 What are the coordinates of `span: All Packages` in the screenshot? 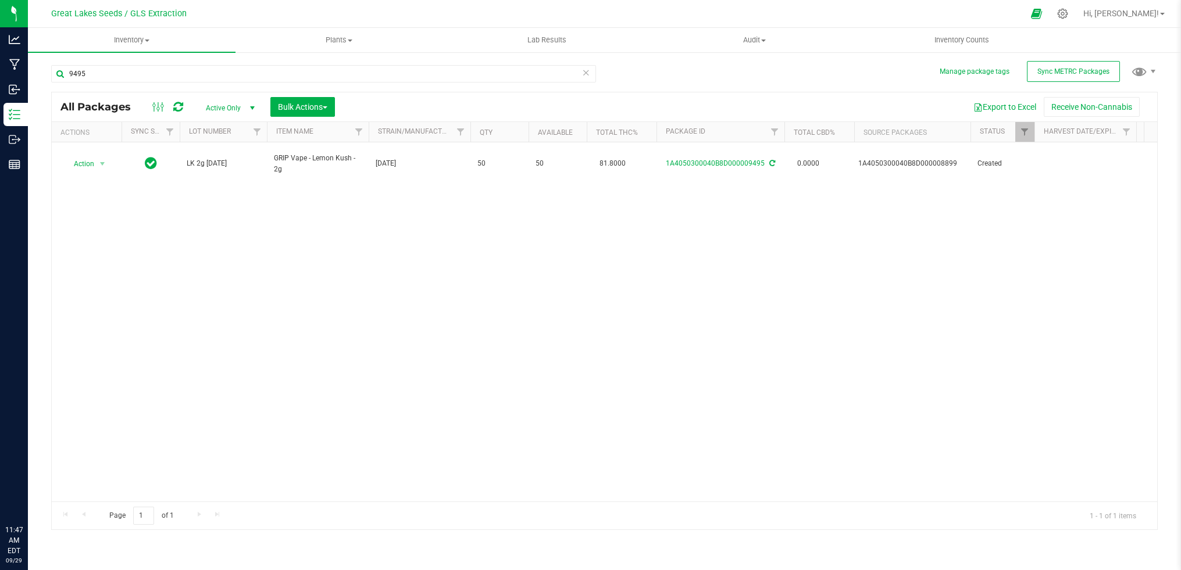 It's located at (101, 107).